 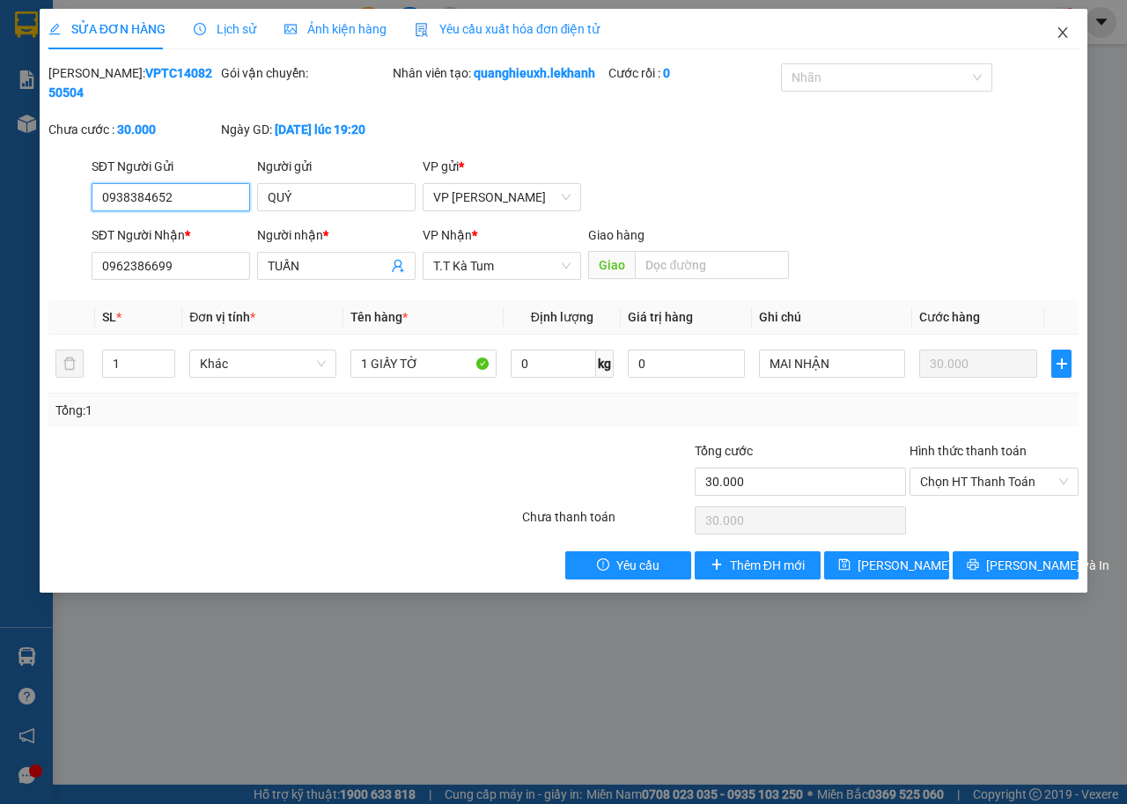 I want to click on button: plusThêm ĐH mới, so click(x=757, y=565).